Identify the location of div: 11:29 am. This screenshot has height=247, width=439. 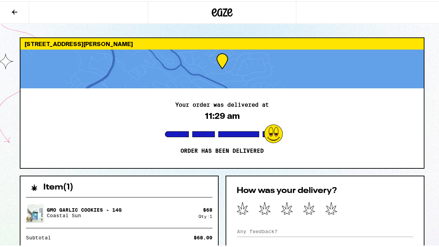
(222, 115).